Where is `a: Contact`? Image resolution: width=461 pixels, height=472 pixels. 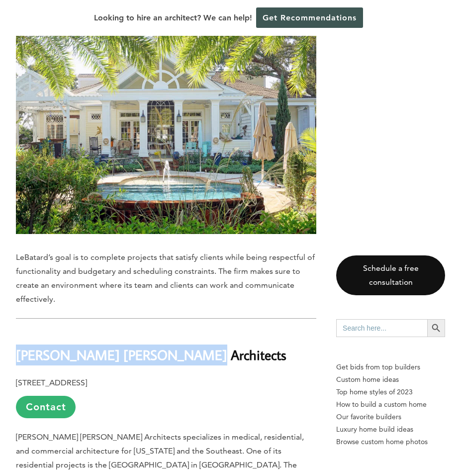
a: Contact is located at coordinates (46, 407).